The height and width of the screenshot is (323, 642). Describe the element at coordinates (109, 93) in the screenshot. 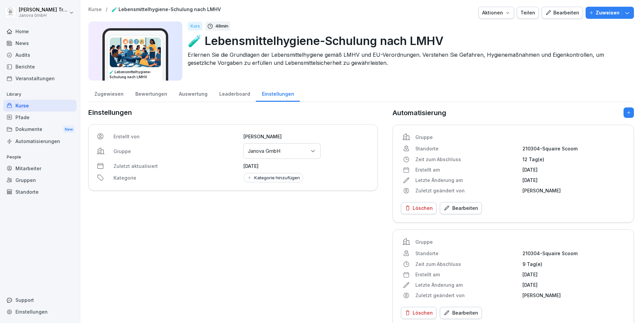

I see `a: Zugewiesen` at that location.